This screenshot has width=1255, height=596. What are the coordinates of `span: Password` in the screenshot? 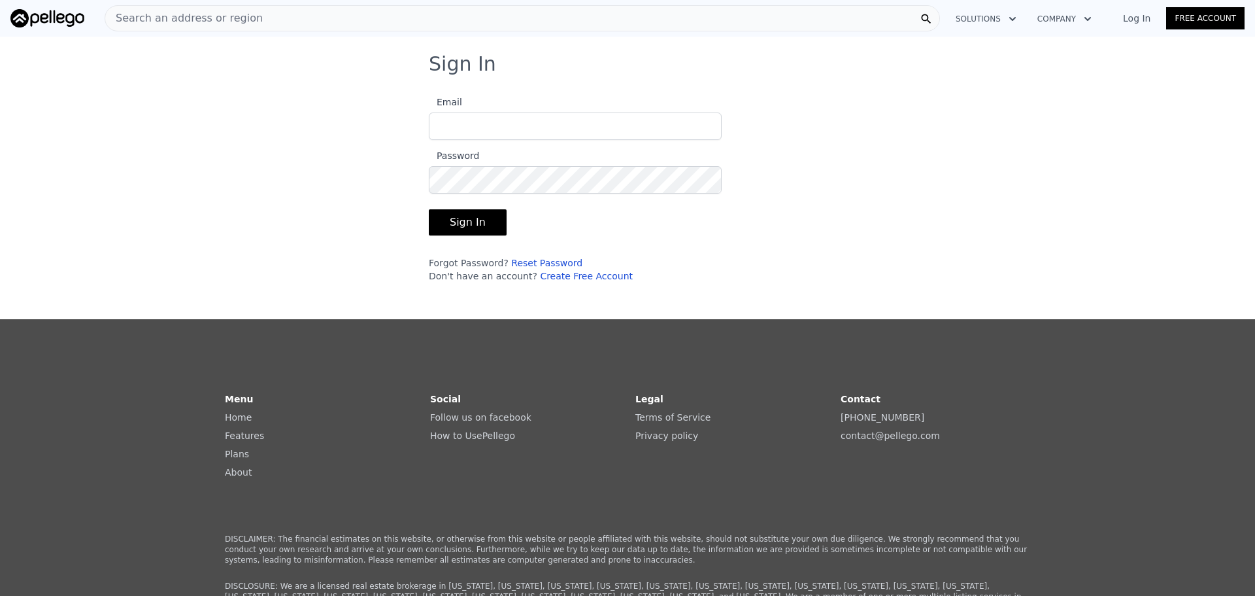 It's located at (454, 156).